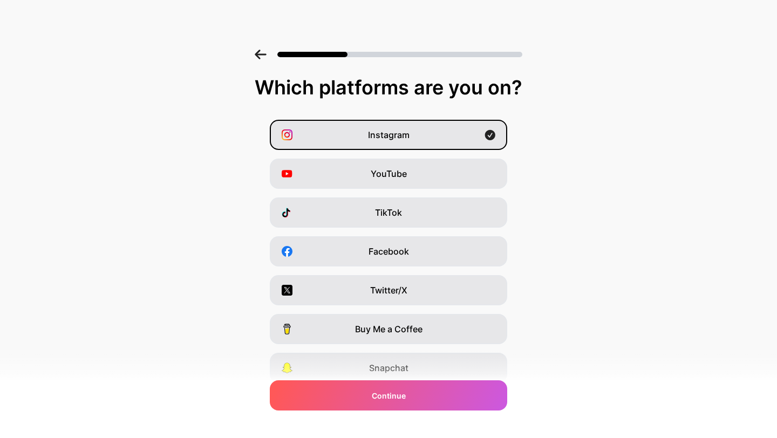  Describe the element at coordinates (388, 213) in the screenshot. I see `span: TikTok` at that location.